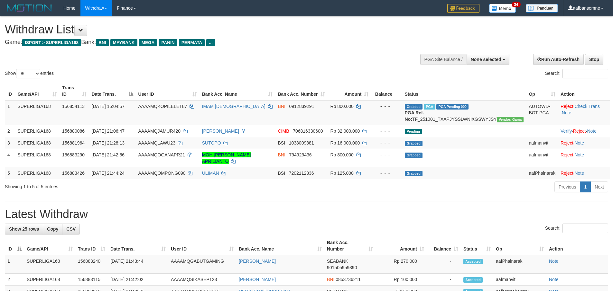 The height and width of the screenshot is (291, 613). What do you see at coordinates (202, 280) in the screenshot?
I see `td: AAAAMQSIKASEP123` at bounding box center [202, 280].